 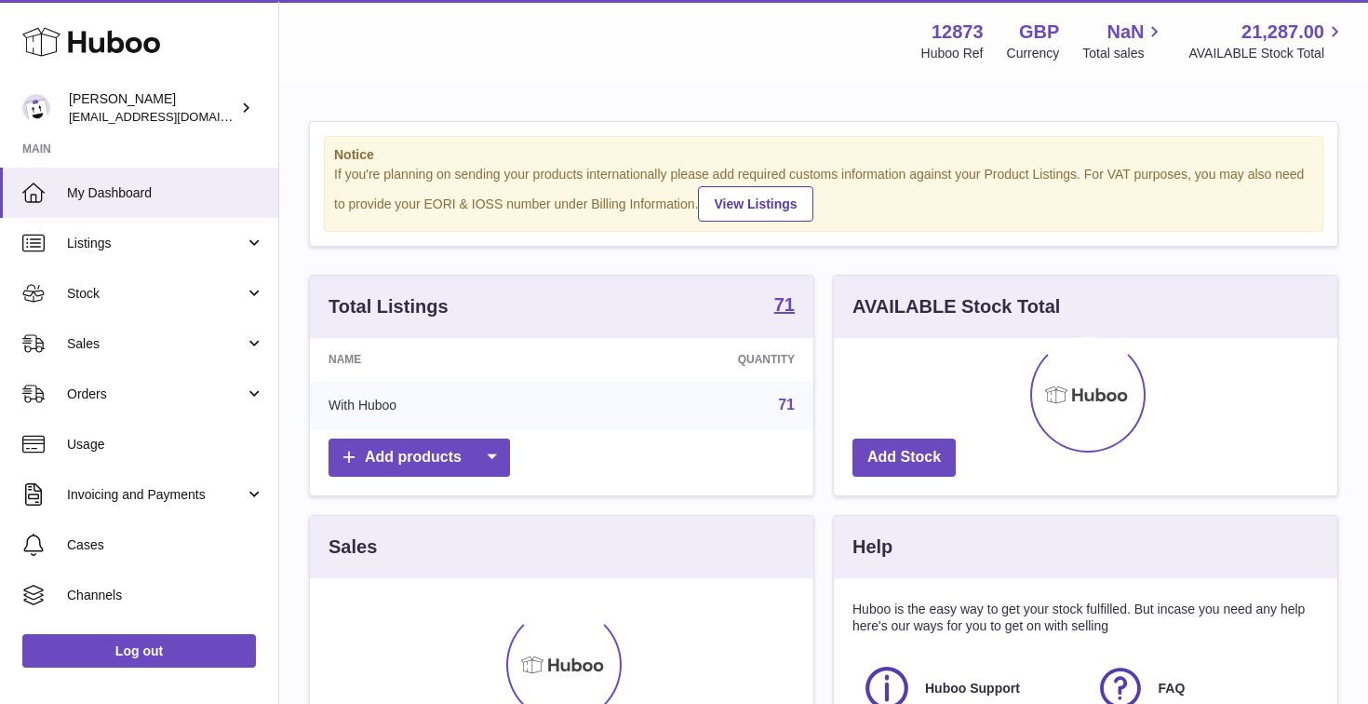 What do you see at coordinates (952, 53) in the screenshot?
I see `div: Huboo Ref` at bounding box center [952, 53].